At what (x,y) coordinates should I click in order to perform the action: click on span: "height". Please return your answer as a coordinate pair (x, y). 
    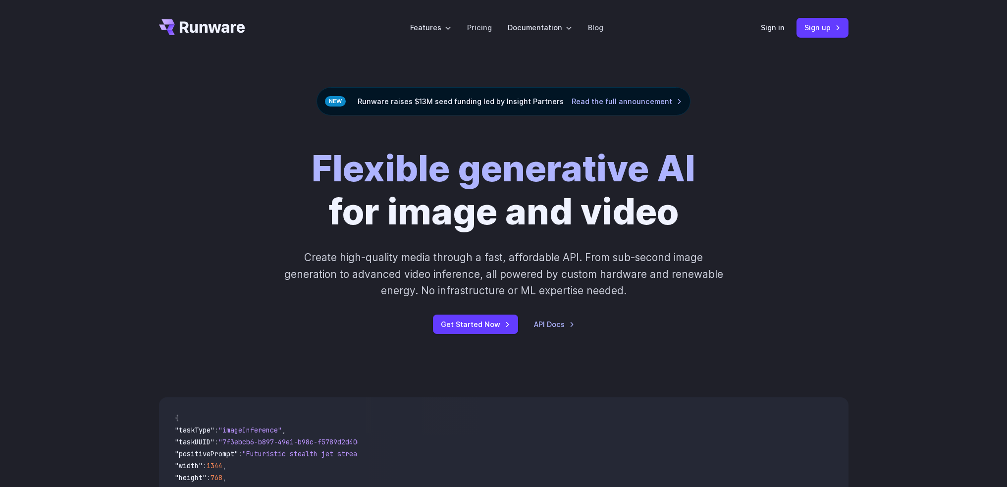
    Looking at the image, I should click on (191, 478).